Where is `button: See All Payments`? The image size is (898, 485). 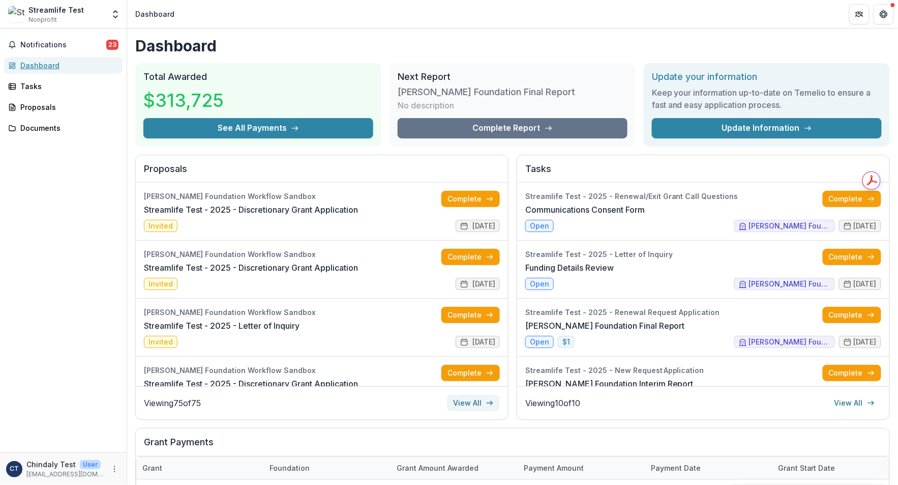
button: See All Payments is located at coordinates (258, 128).